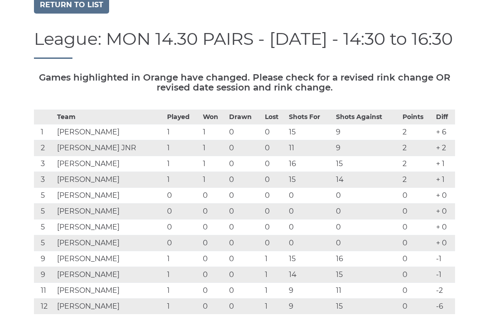 The width and height of the screenshot is (489, 320). Describe the element at coordinates (44, 306) in the screenshot. I see `td: 12` at that location.